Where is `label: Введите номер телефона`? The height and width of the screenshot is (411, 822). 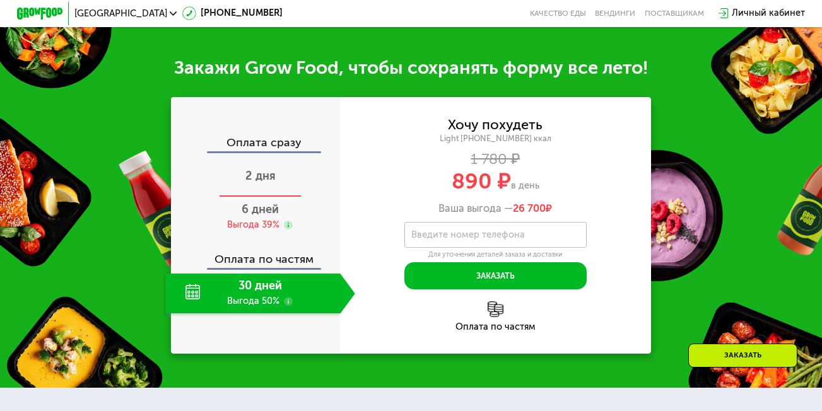
label: Введите номер телефона is located at coordinates (468, 235).